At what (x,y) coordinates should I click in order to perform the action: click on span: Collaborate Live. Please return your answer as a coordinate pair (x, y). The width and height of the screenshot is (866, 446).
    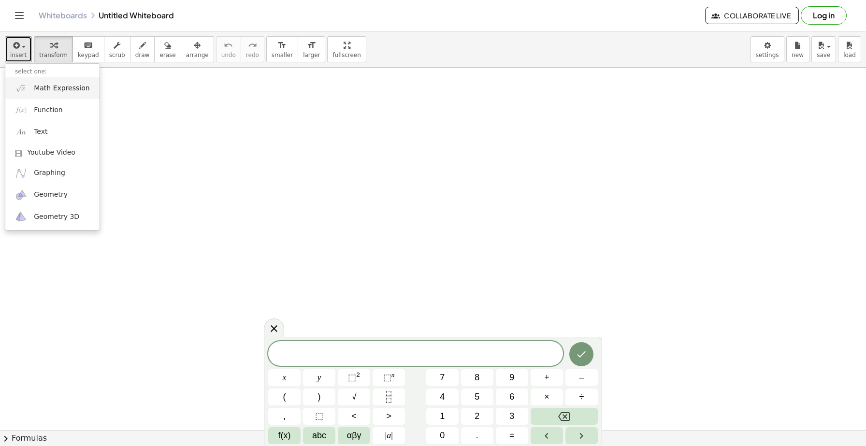
    Looking at the image, I should click on (752, 15).